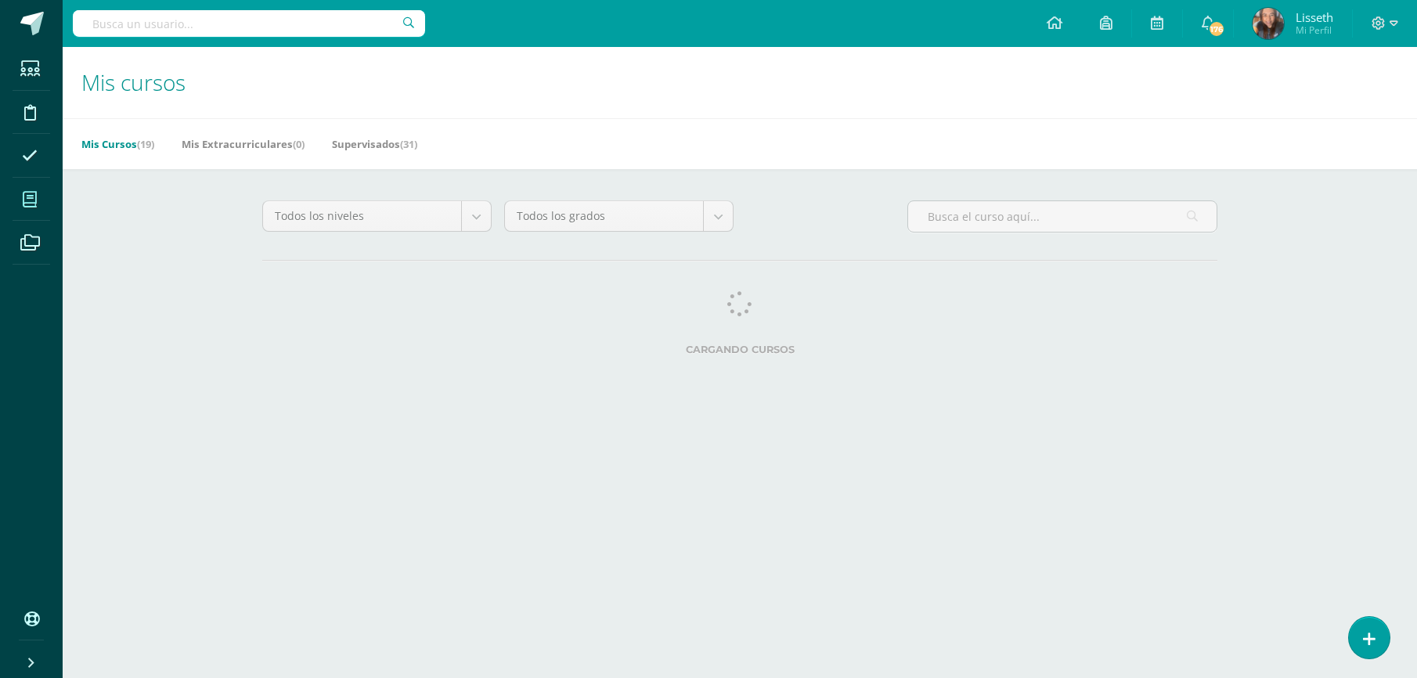  I want to click on input: Busca un usuario..., so click(249, 23).